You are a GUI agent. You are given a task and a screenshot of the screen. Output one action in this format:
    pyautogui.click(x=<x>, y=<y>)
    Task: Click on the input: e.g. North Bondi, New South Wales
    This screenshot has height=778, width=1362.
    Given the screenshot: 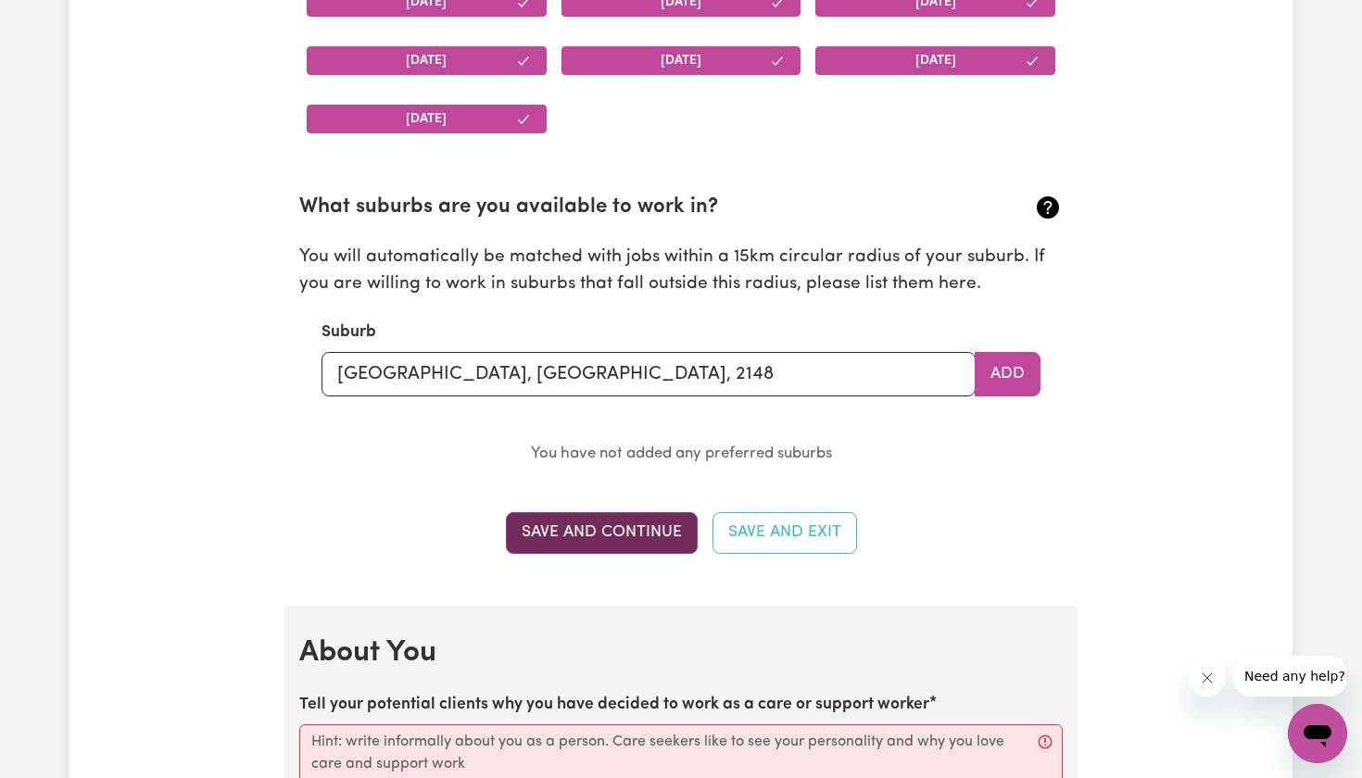 What is the action you would take?
    pyautogui.click(x=648, y=374)
    